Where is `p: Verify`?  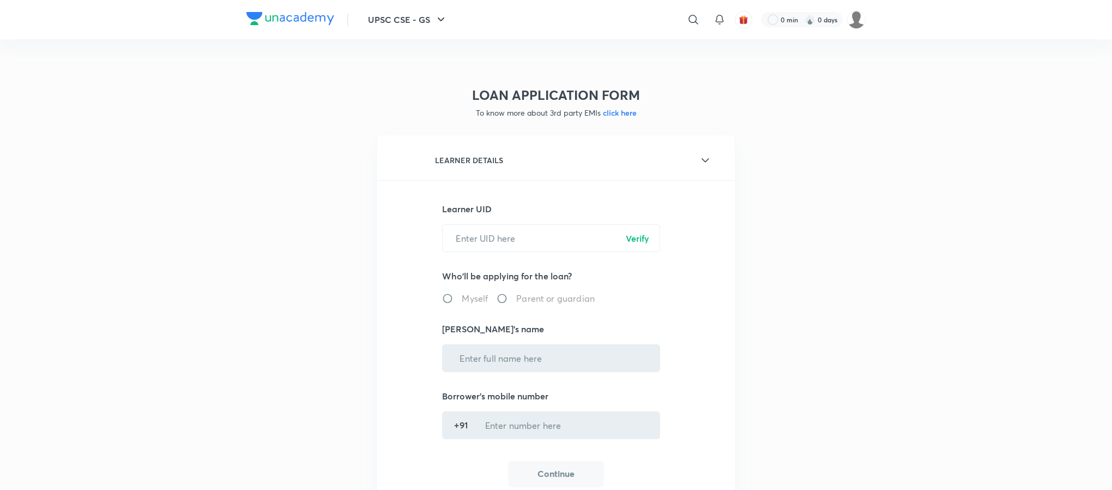
p: Verify is located at coordinates (637, 238).